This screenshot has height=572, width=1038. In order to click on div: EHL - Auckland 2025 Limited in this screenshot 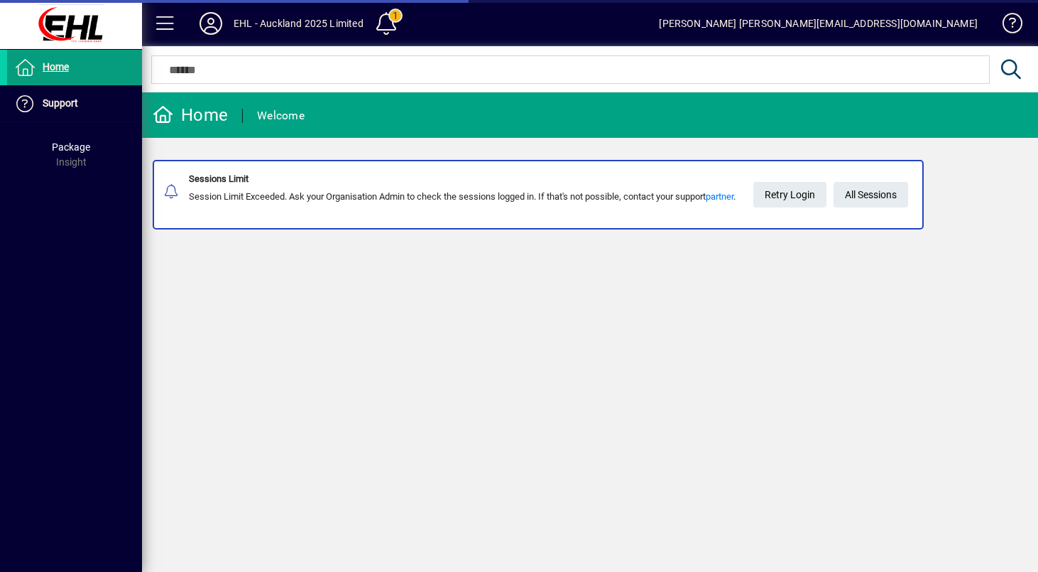, I will do `click(298, 23)`.